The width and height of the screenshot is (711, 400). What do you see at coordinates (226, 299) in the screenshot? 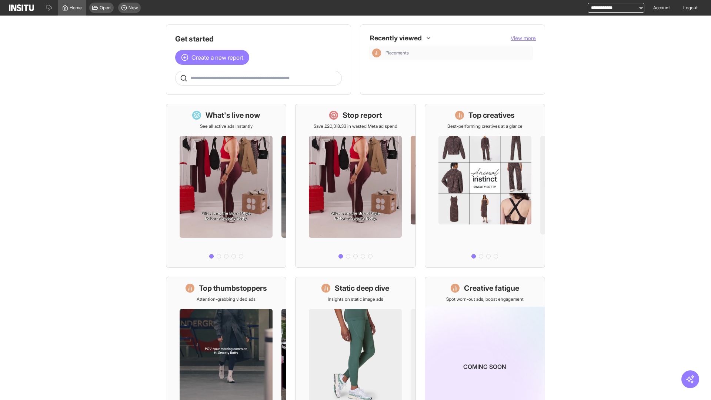
I see `p: Attention-grabbing video ads` at bounding box center [226, 299].